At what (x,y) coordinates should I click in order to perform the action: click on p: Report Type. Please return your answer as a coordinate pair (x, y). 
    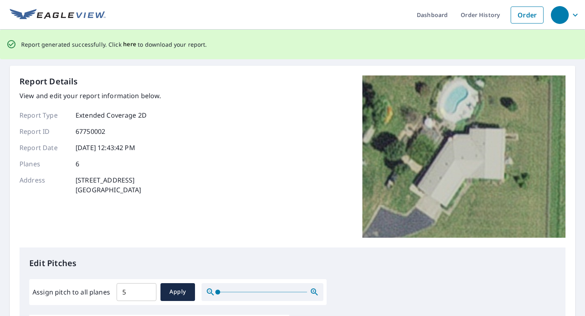
    Looking at the image, I should click on (44, 115).